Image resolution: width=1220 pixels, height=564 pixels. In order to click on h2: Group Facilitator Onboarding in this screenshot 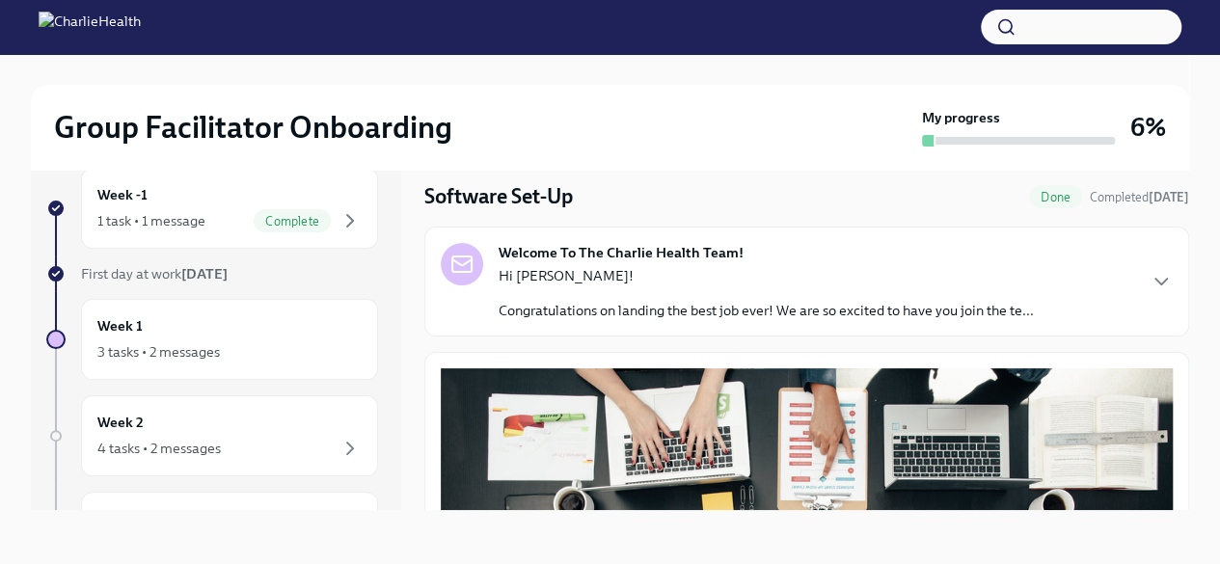, I will do `click(253, 127)`.